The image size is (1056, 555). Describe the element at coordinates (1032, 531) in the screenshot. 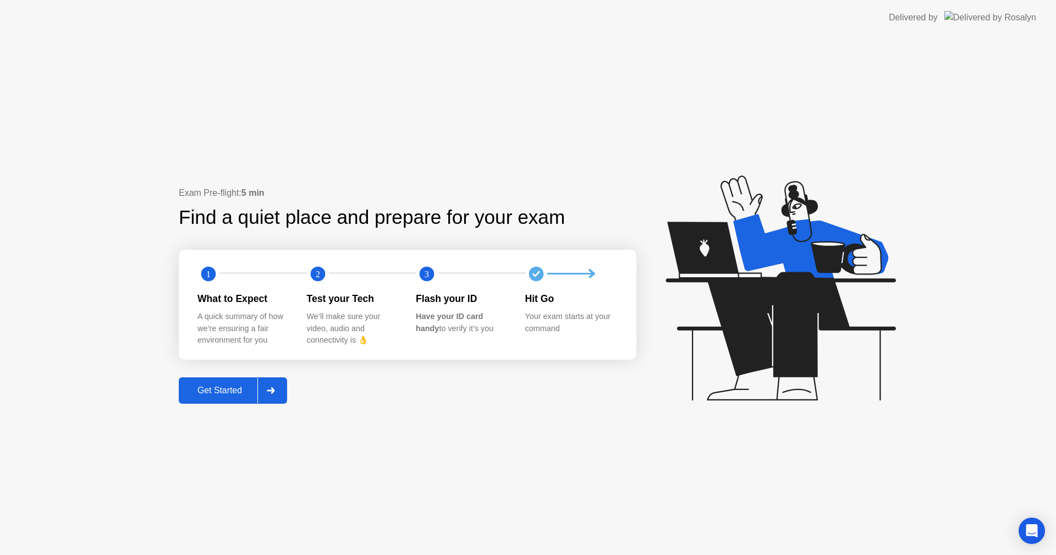

I see `div: Open Intercom Messenger` at that location.